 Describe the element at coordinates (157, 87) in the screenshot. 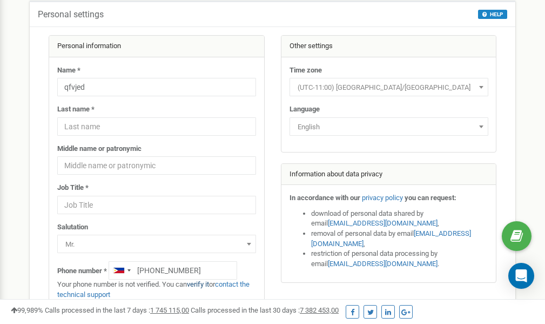

I see `input: Name` at that location.